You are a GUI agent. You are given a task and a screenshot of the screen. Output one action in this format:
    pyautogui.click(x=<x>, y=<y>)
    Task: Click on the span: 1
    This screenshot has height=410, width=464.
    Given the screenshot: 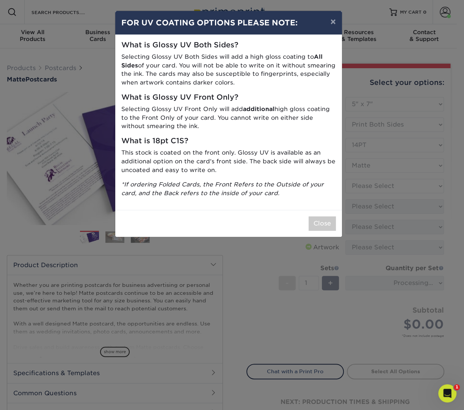 What is the action you would take?
    pyautogui.click(x=456, y=387)
    